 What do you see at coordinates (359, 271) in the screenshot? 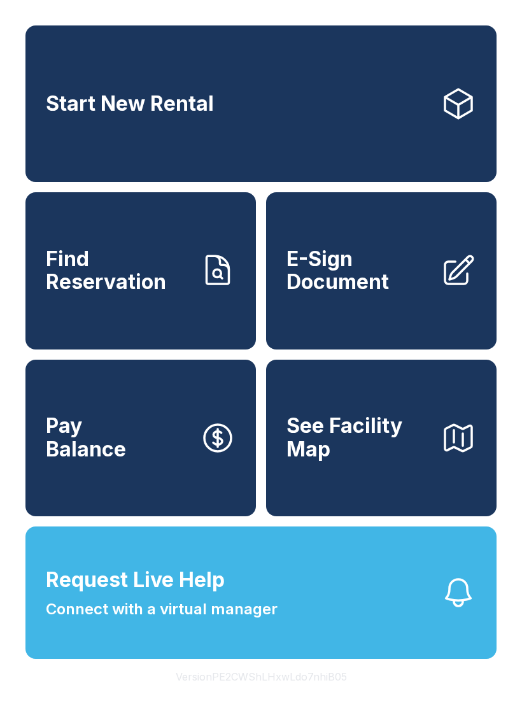
I see `span: E-Sign Document` at bounding box center [359, 271].